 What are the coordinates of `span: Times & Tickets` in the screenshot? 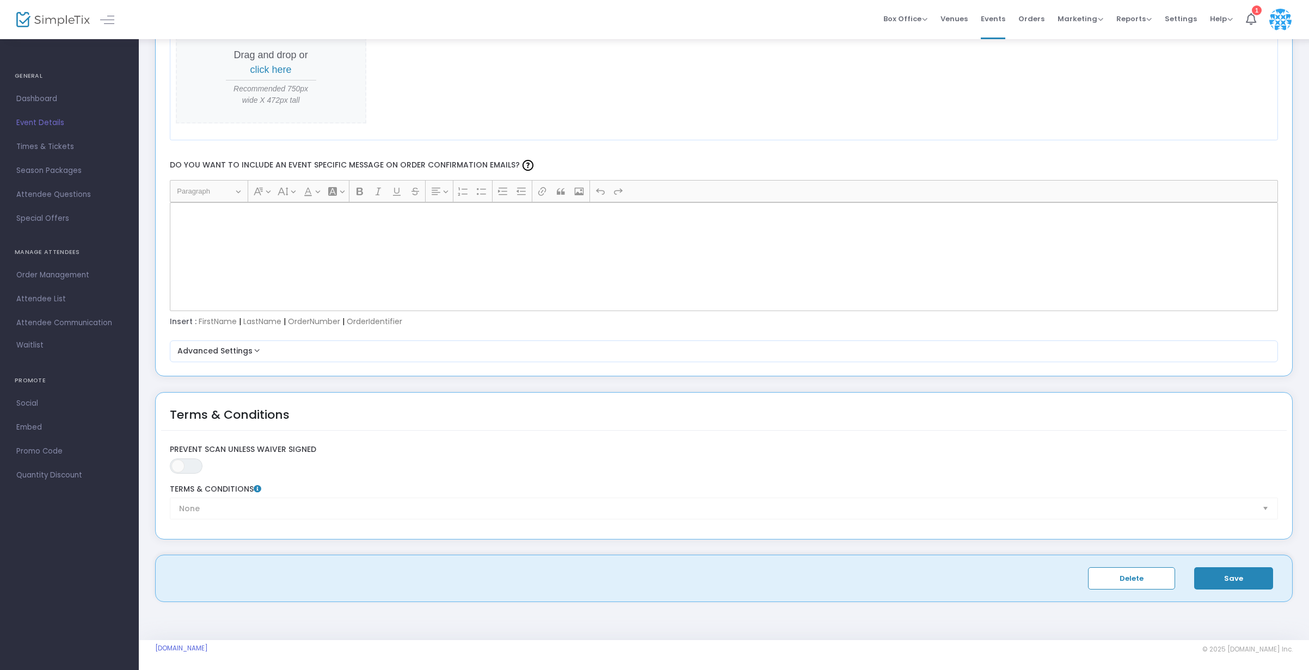 It's located at (69, 147).